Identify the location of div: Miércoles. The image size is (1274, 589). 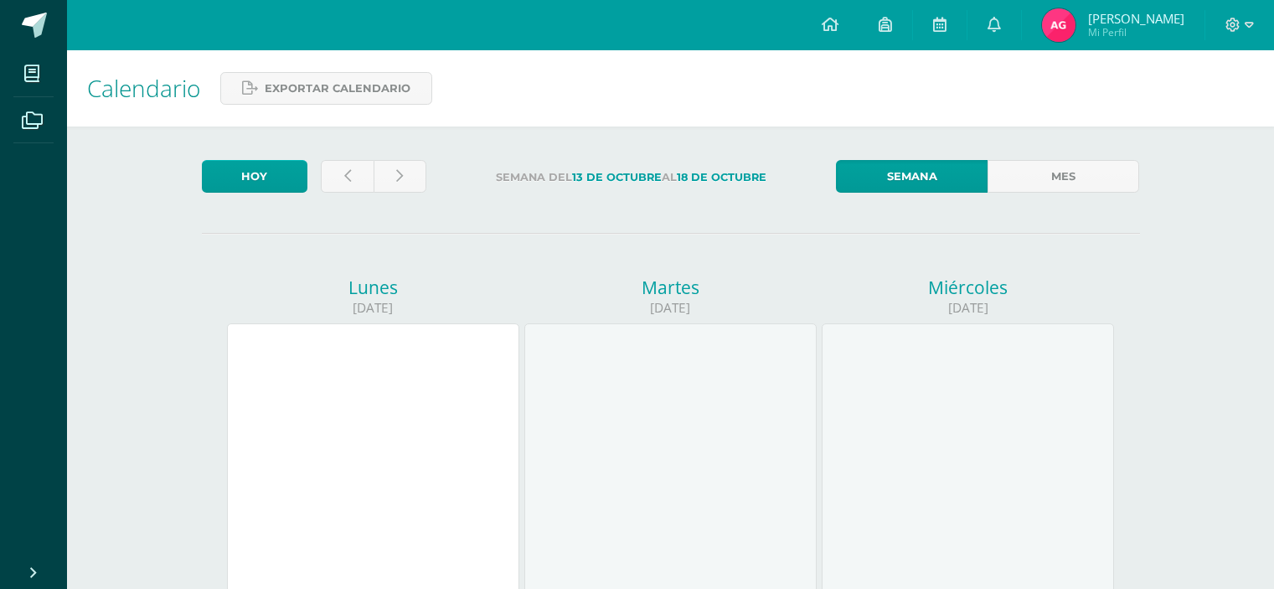
(968, 287).